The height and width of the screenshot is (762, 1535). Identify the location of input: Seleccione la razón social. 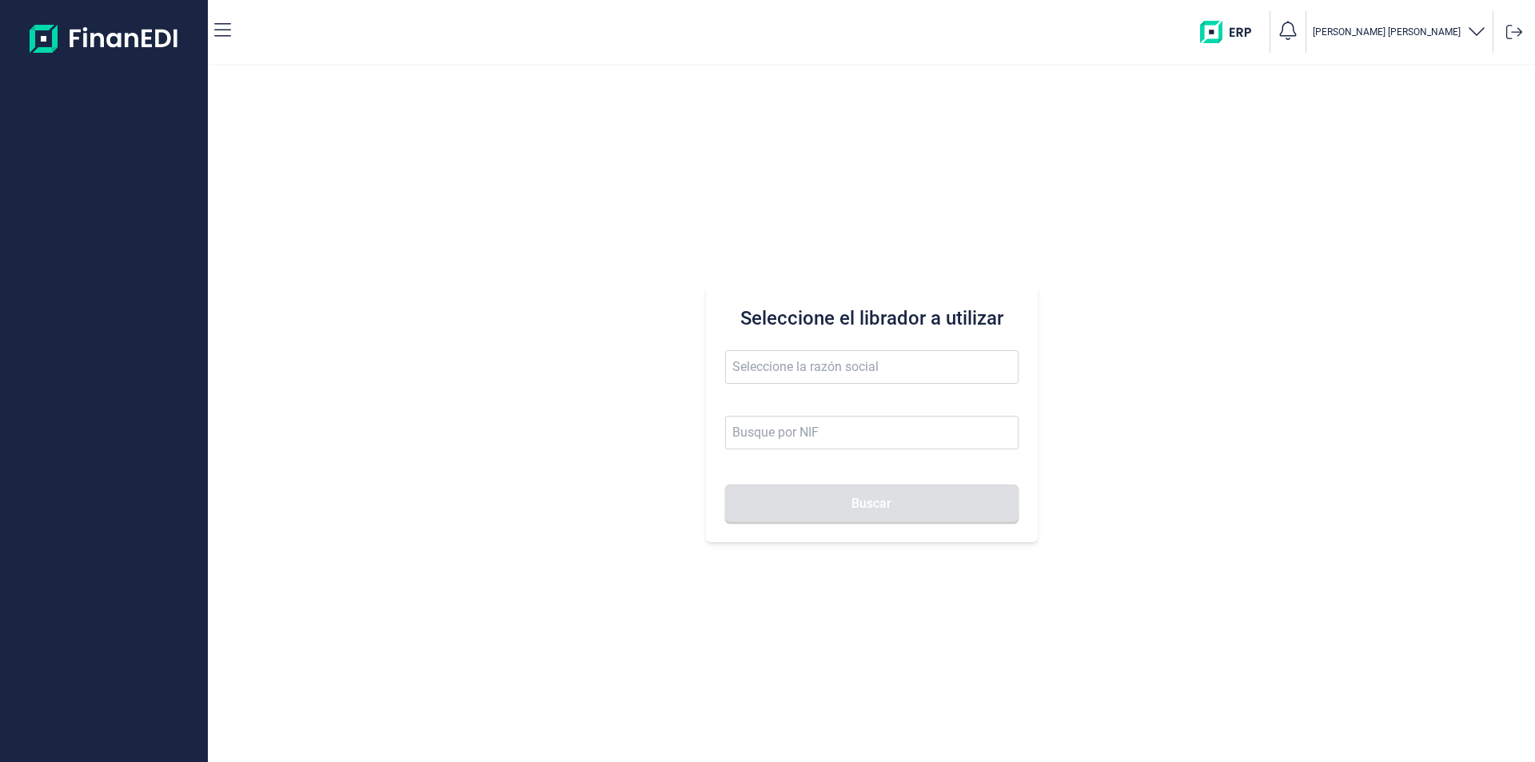
(872, 367).